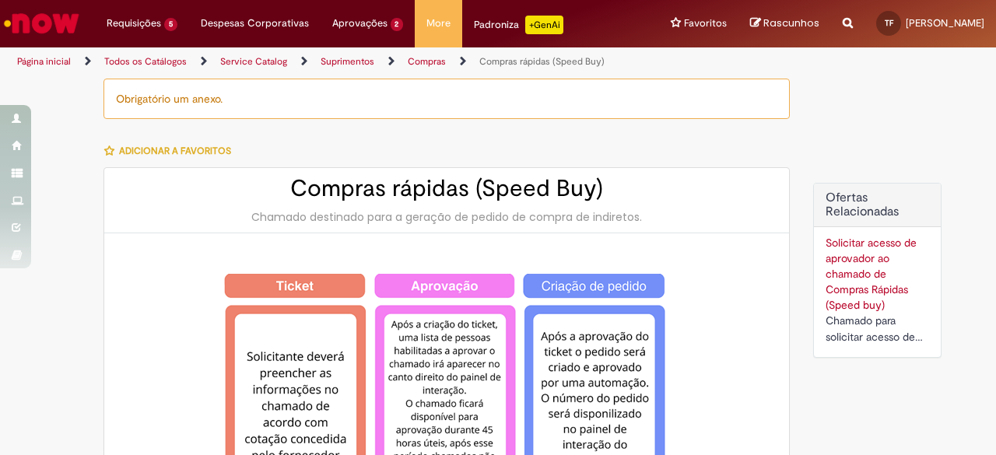 The height and width of the screenshot is (455, 996). Describe the element at coordinates (544, 25) in the screenshot. I see `p: +GenAi` at that location.